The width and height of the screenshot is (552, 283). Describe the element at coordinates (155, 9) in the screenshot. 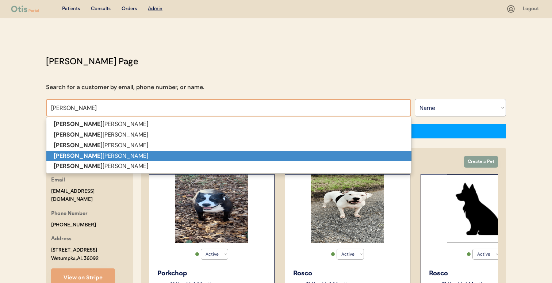

I see `u: Admin` at that location.